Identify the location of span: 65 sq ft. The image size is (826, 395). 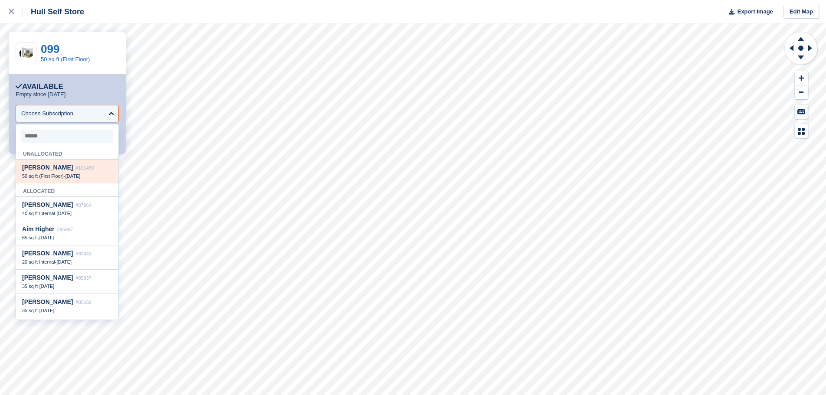
(30, 238).